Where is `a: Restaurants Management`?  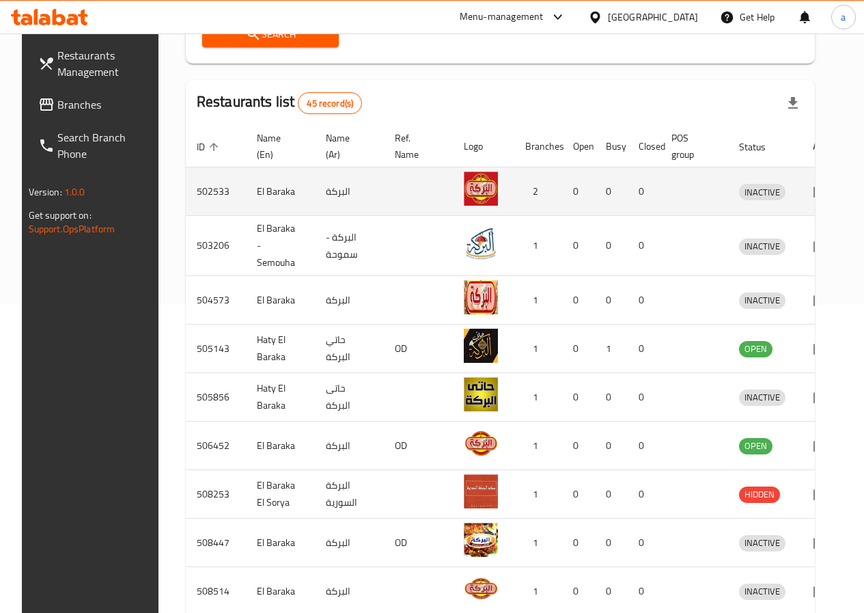 a: Restaurants Management is located at coordinates (96, 64).